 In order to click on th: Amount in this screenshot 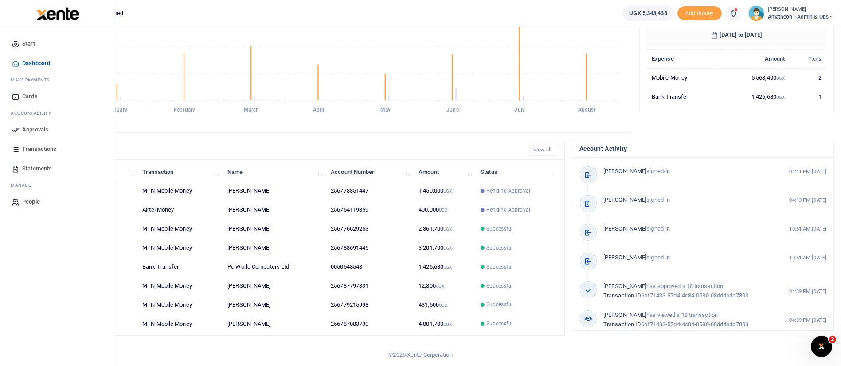, I will do `click(755, 58)`.